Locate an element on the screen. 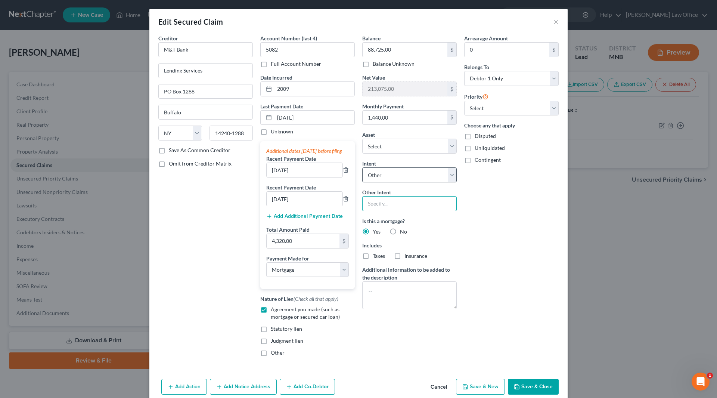  span: Other is located at coordinates (278, 352).